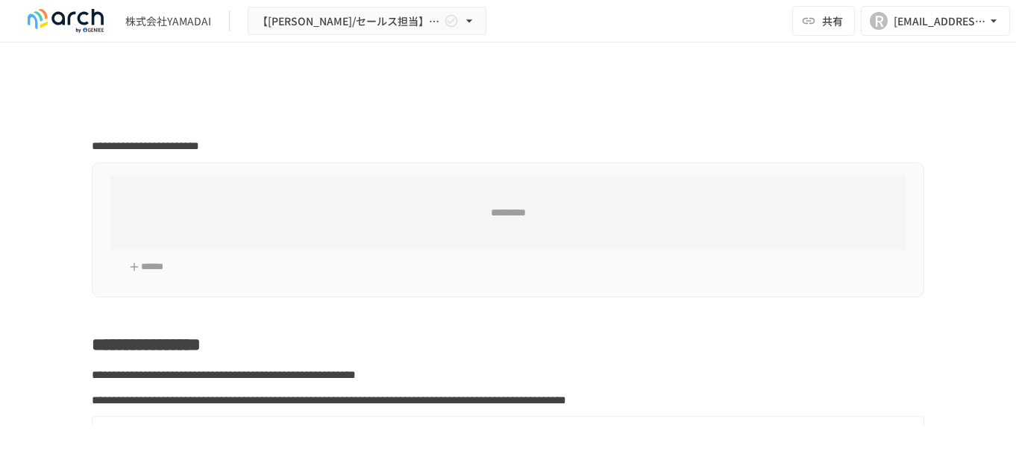  I want to click on img: logo-default@2x-9cf2c760.svg, so click(66, 21).